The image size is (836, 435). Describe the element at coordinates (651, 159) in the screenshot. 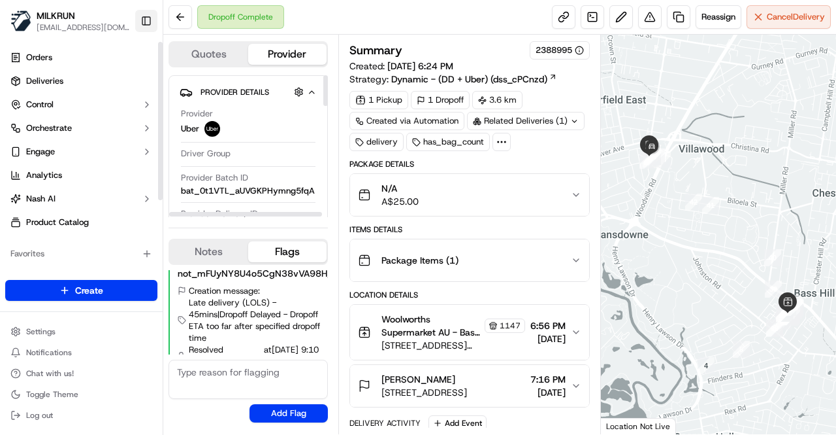

I see `div: 46` at that location.